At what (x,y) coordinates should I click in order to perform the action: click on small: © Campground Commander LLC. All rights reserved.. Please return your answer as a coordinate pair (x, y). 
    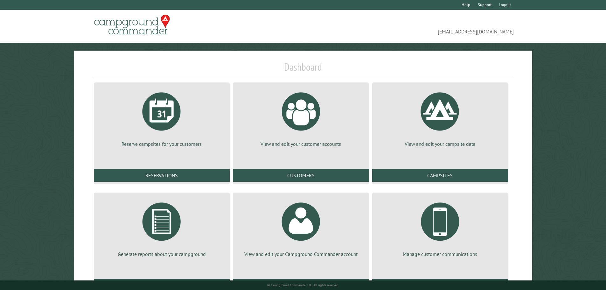
    Looking at the image, I should click on (303, 285).